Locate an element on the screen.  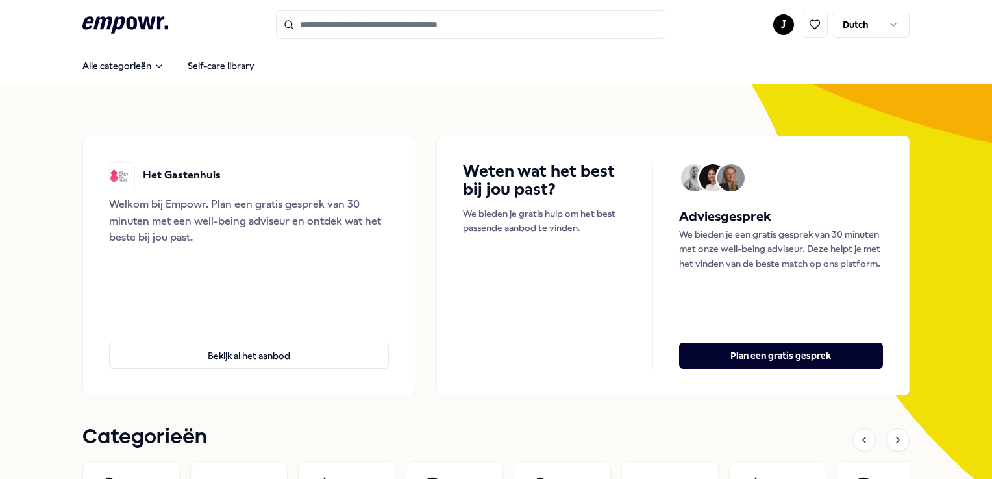
input: Search for products, categories or subcategories is located at coordinates (471, 25).